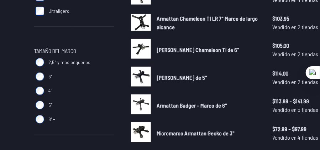 The image size is (320, 150). What do you see at coordinates (290, 101) in the screenshot?
I see `font: $113.99 - $141.99` at bounding box center [290, 101].